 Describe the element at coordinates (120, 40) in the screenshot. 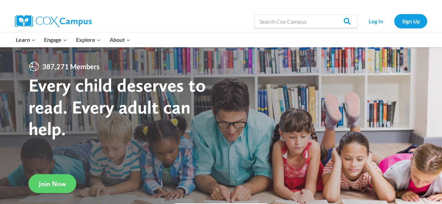

I see `span: About` at that location.